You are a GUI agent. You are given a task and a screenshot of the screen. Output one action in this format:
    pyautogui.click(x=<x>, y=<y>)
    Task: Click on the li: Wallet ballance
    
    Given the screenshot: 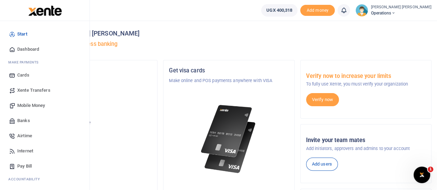 What is the action you would take?
    pyautogui.click(x=279, y=10)
    